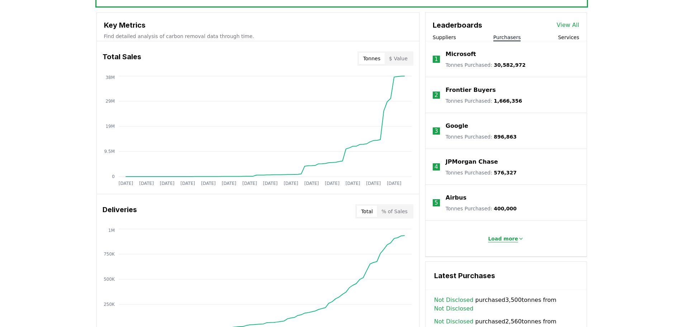 Image resolution: width=683 pixels, height=327 pixels. Describe the element at coordinates (457, 25) in the screenshot. I see `h3: Leaderboards` at that location.